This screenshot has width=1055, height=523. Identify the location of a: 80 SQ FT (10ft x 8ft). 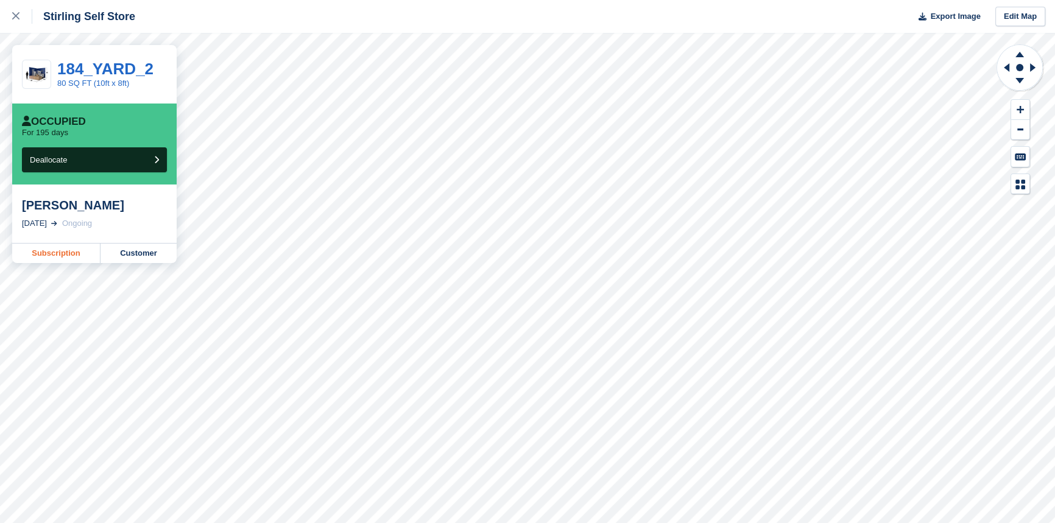
(93, 83).